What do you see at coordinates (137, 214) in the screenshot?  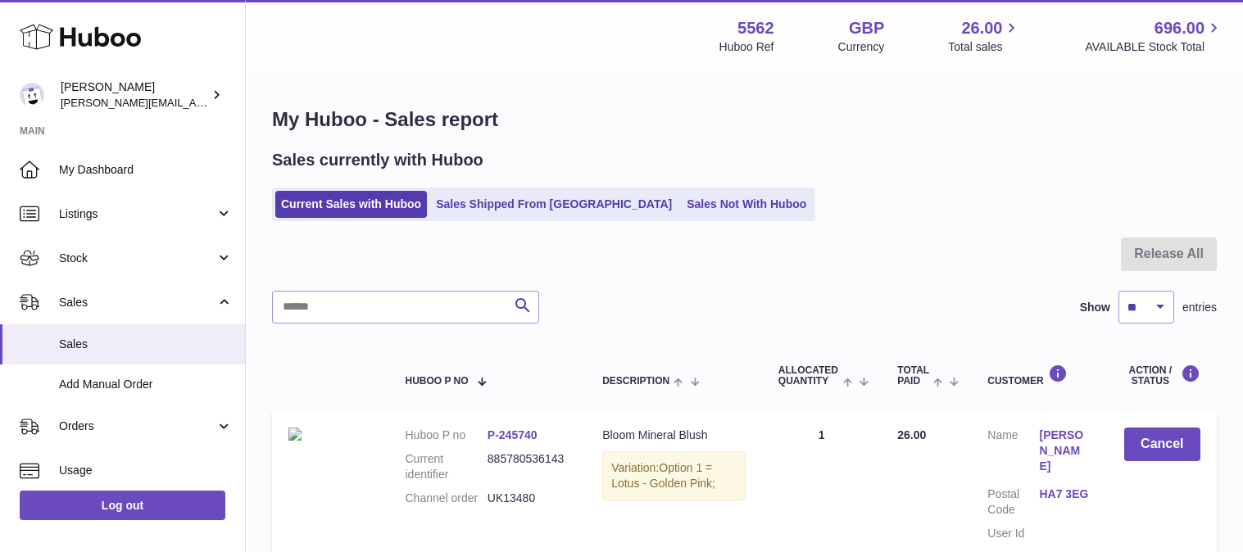 I see `span: Listings` at bounding box center [137, 214].